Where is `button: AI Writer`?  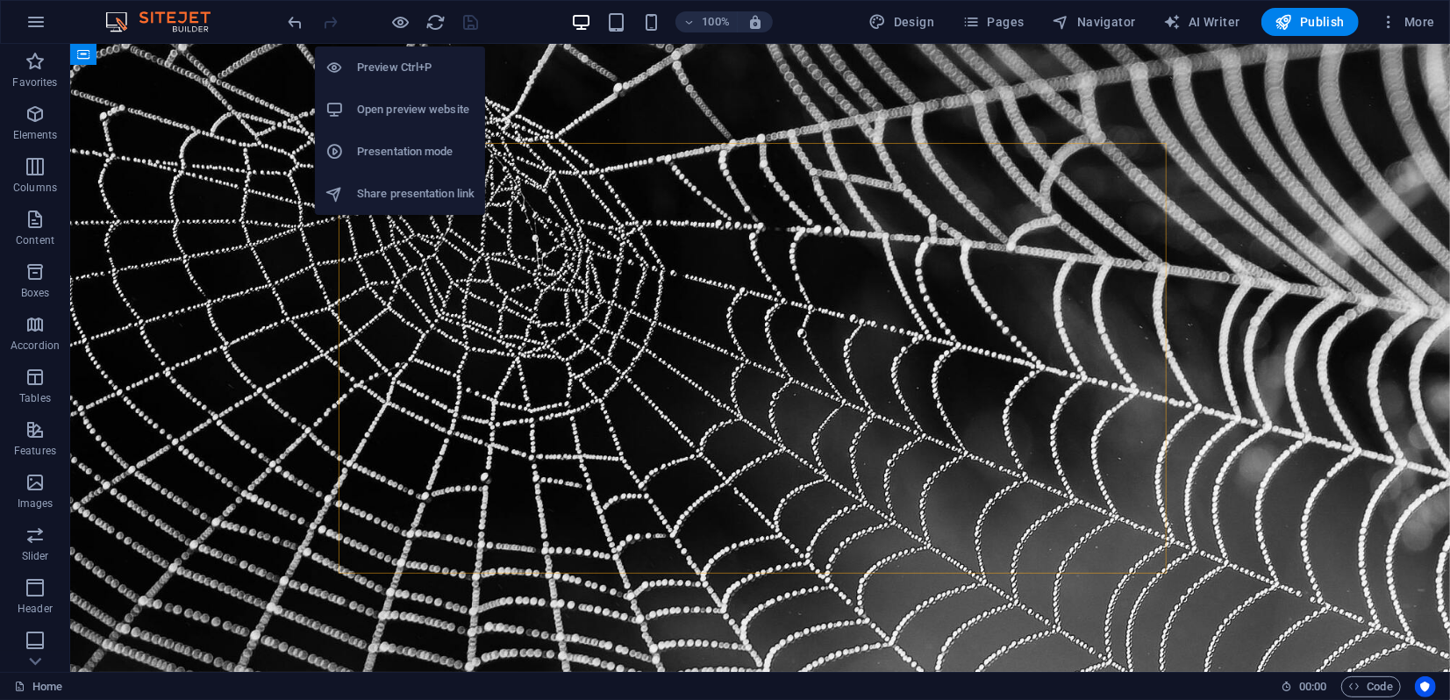
button: AI Writer is located at coordinates (1202, 22).